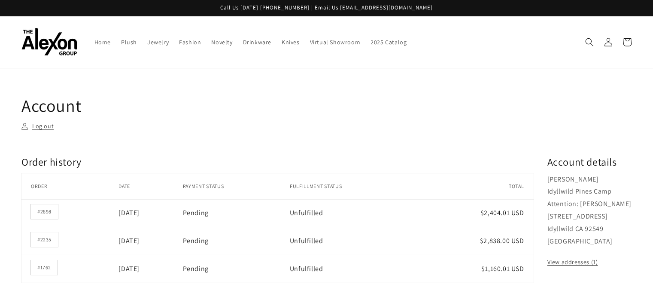 This screenshot has width=653, height=299. Describe the element at coordinates (573, 262) in the screenshot. I see `a: View addresses (1)` at that location.